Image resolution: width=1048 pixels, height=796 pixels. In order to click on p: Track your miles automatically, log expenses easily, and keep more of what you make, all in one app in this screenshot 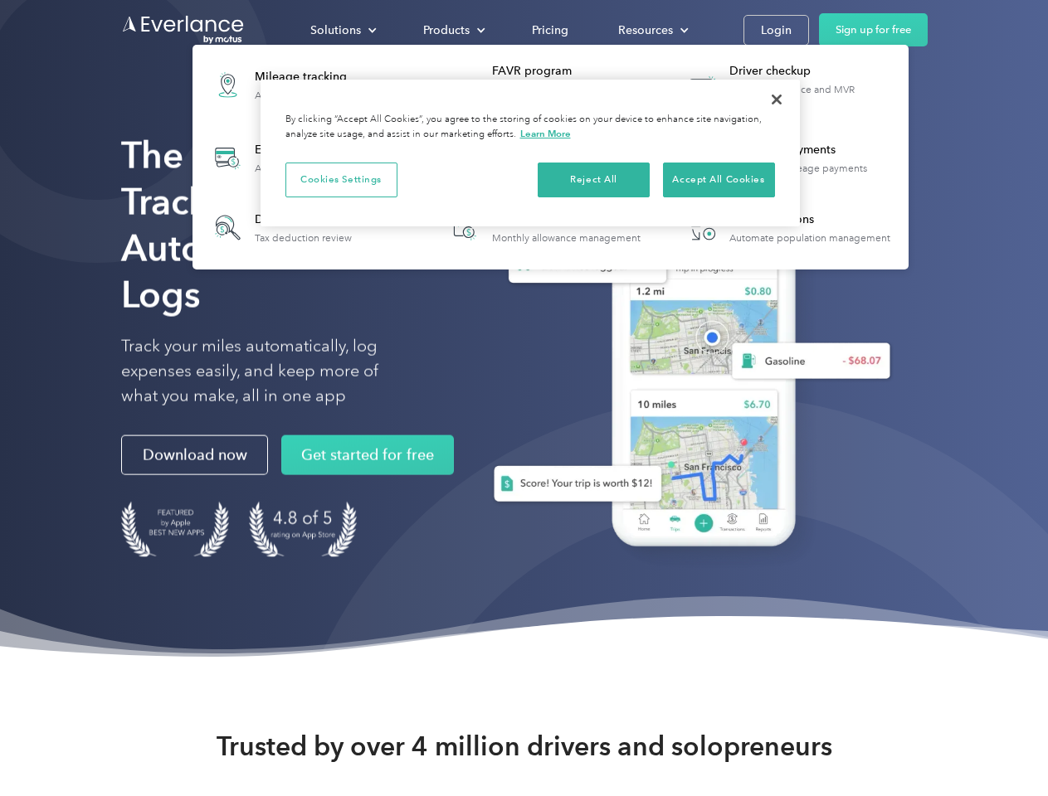, I will do `click(269, 372)`.